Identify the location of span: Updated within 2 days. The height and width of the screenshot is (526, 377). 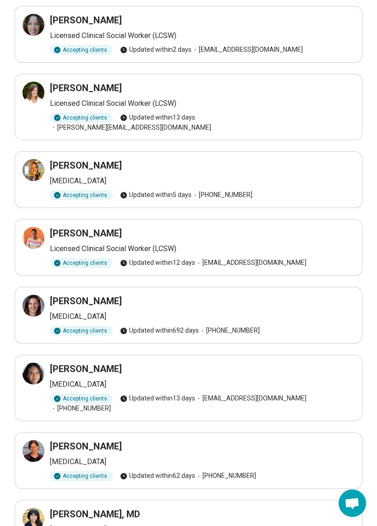
(156, 49).